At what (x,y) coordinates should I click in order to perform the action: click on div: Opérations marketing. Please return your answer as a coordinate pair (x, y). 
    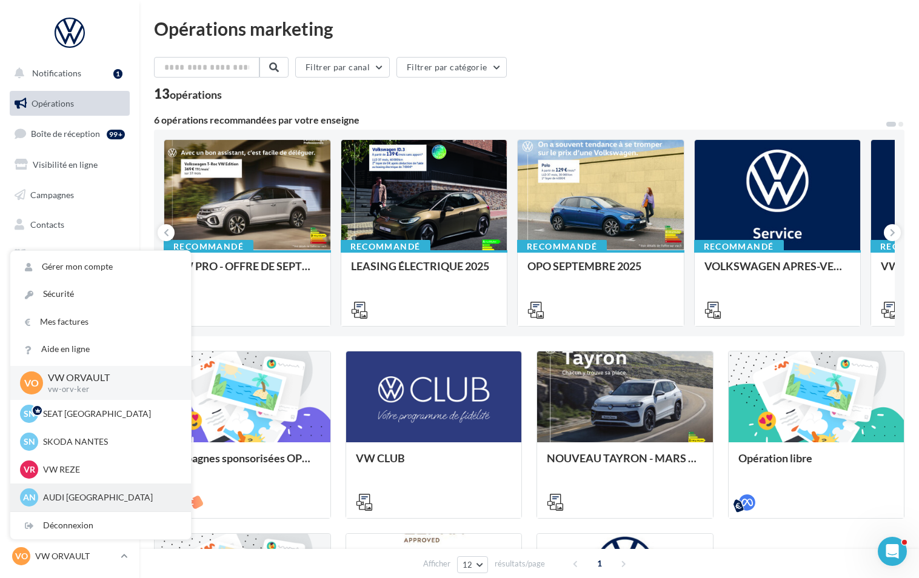
    Looking at the image, I should click on (529, 28).